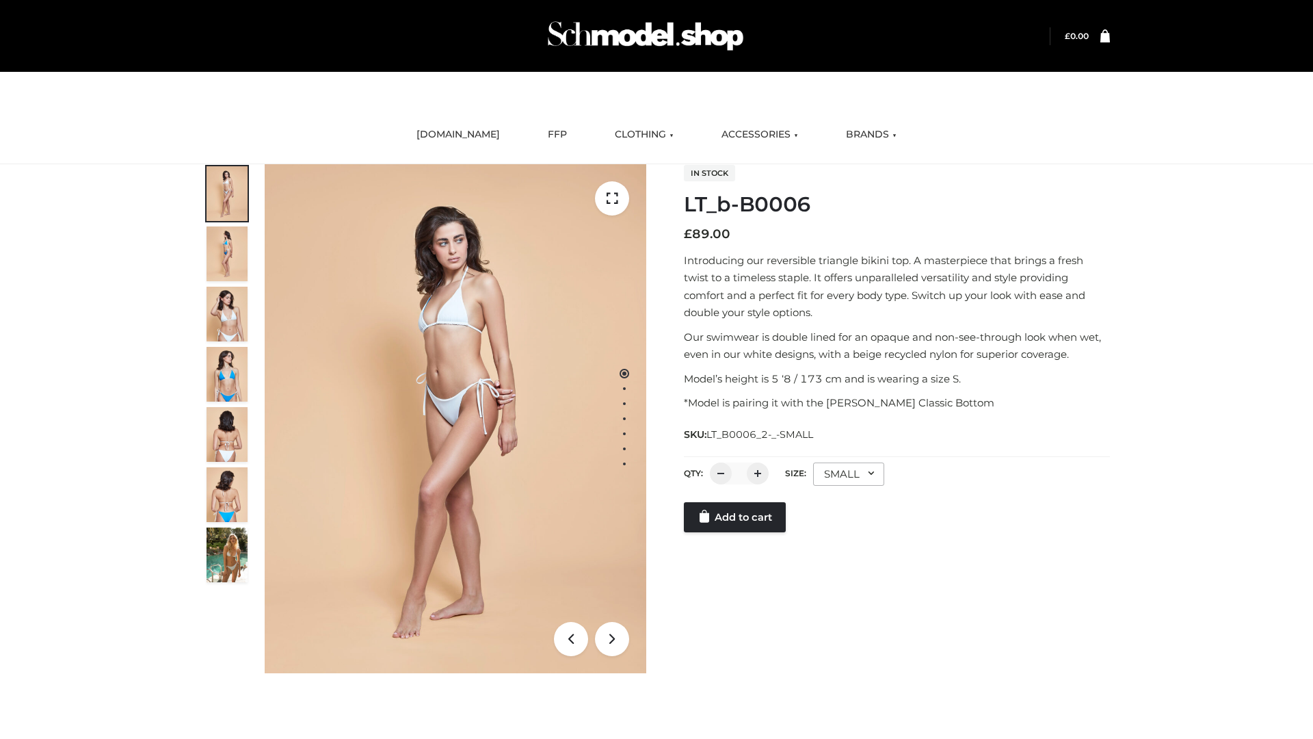  I want to click on bdi: 89.00, so click(707, 234).